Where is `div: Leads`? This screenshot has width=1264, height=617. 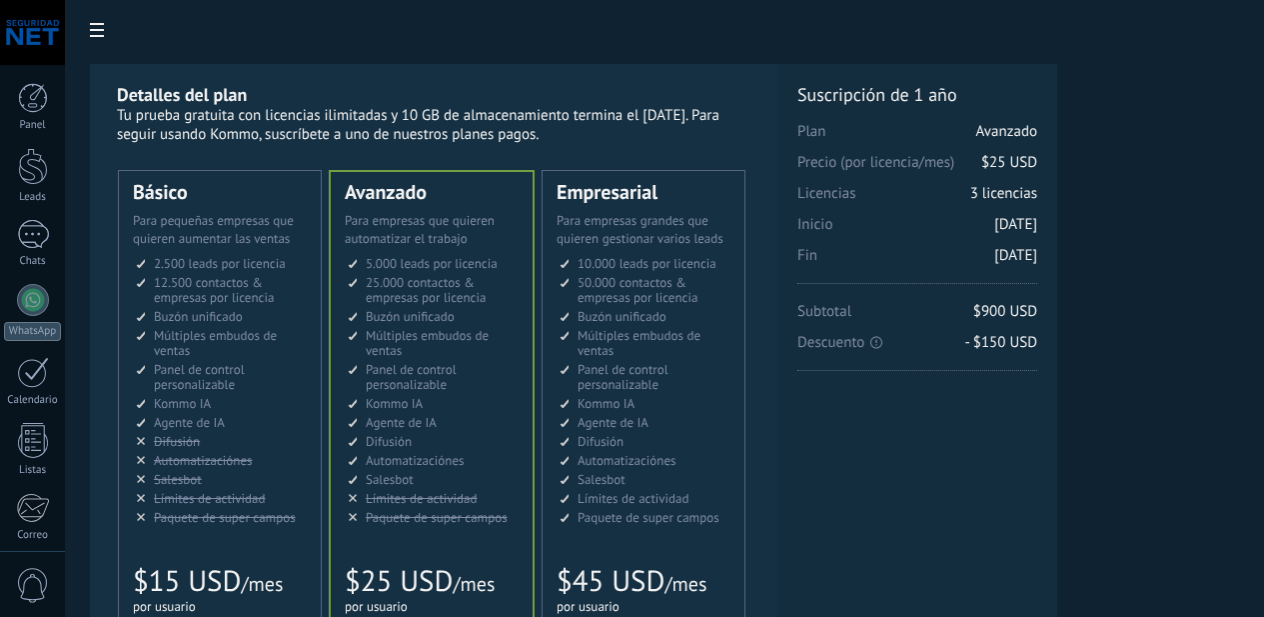
div: Leads is located at coordinates (33, 197).